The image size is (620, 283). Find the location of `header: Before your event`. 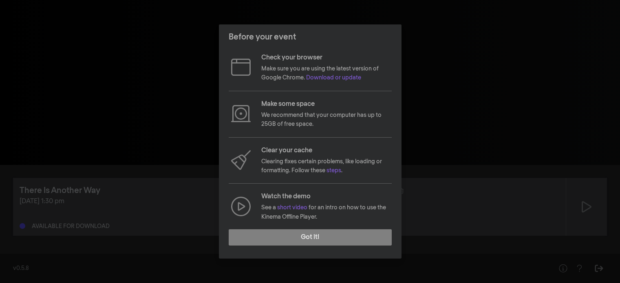

header: Before your event is located at coordinates (310, 37).